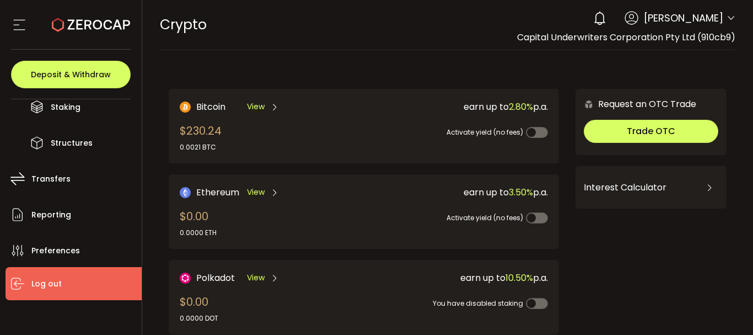 The image size is (753, 335). I want to click on span: Reporting, so click(51, 215).